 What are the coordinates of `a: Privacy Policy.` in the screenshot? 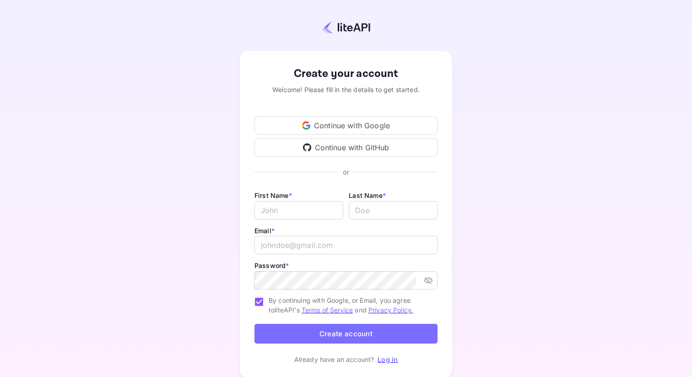 It's located at (391, 310).